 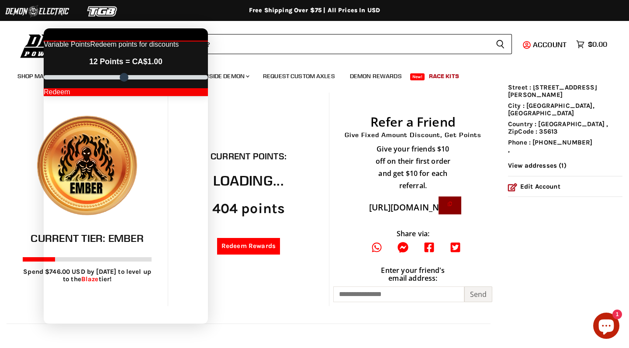 I want to click on img: Demon Electric Logo 2, so click(x=37, y=11).